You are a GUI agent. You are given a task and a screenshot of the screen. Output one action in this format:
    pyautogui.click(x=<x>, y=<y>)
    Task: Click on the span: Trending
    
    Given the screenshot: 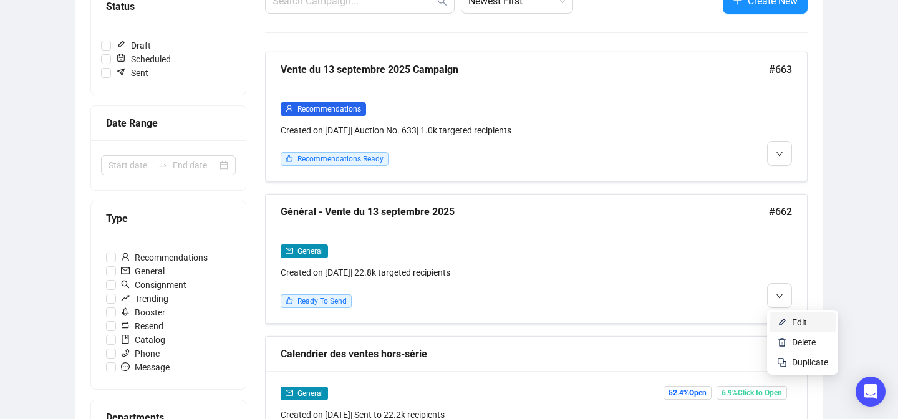 What is the action you would take?
    pyautogui.click(x=145, y=299)
    